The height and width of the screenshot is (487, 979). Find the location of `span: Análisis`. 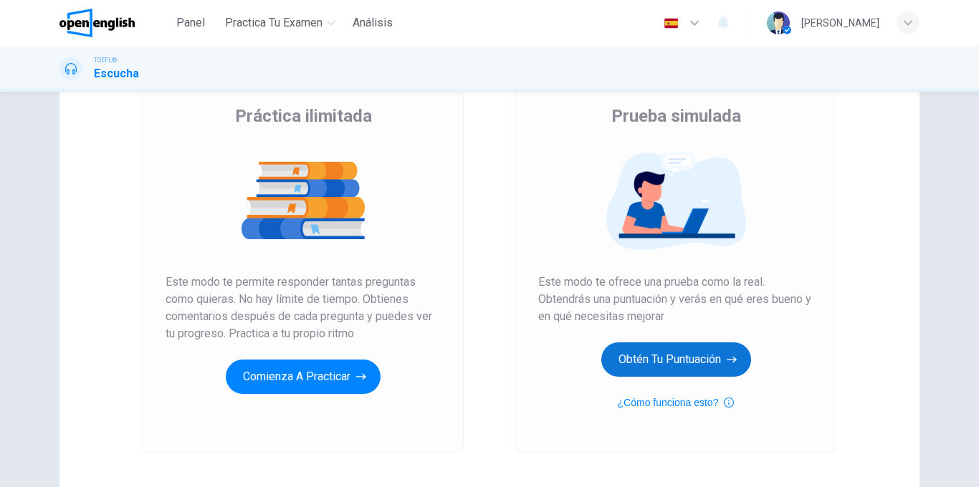

span: Análisis is located at coordinates (373, 23).